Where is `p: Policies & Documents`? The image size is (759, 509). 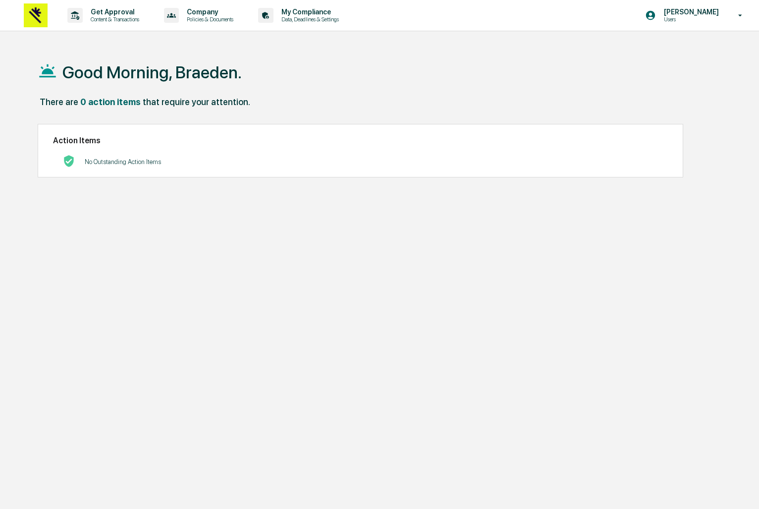
p: Policies & Documents is located at coordinates (209, 19).